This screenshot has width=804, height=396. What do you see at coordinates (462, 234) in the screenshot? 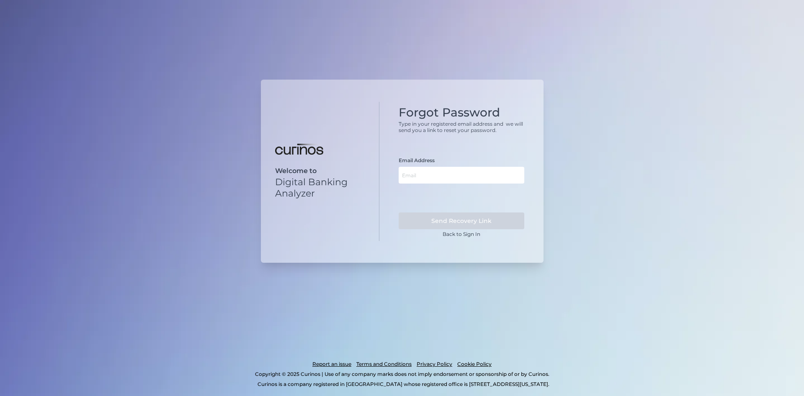
I see `a: Back to Sign In` at bounding box center [462, 234].